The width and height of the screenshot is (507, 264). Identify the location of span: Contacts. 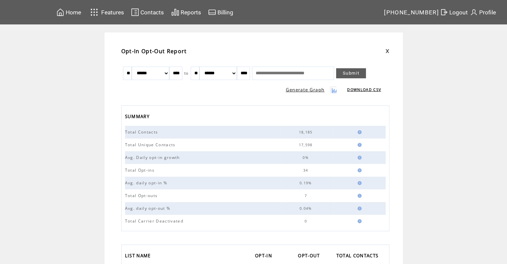
(152, 12).